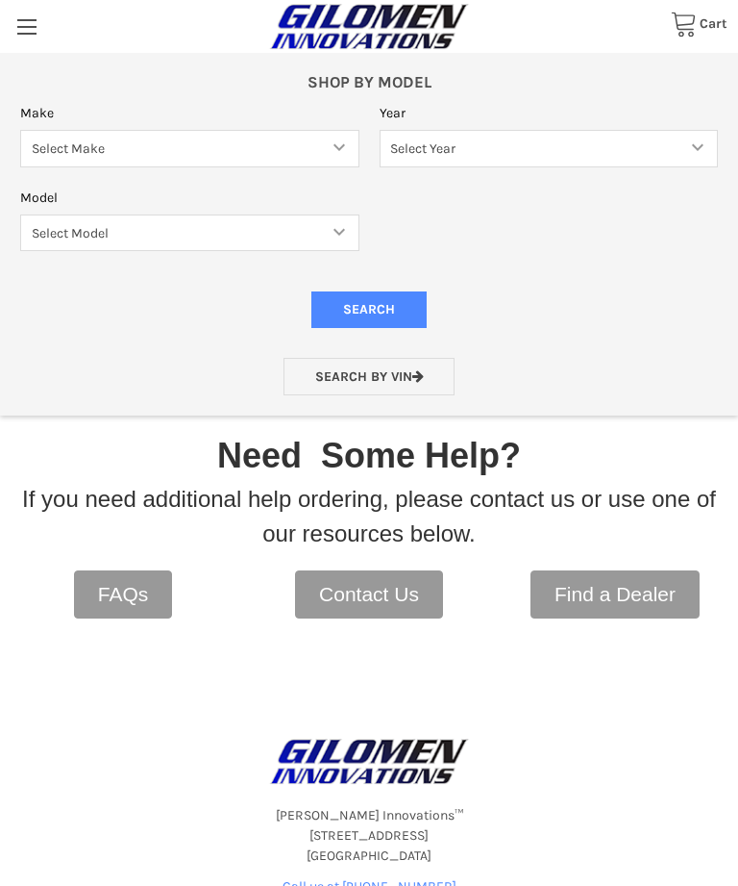 The width and height of the screenshot is (738, 886). I want to click on p: SHOP BY MODEL, so click(369, 83).